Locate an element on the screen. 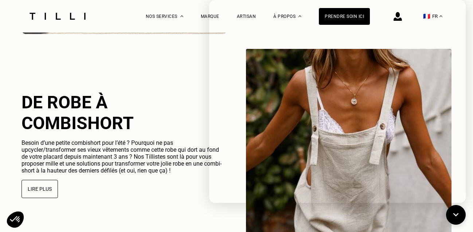 The image size is (473, 232). img: Logo du service de couturière Tilli is located at coordinates (58, 16).